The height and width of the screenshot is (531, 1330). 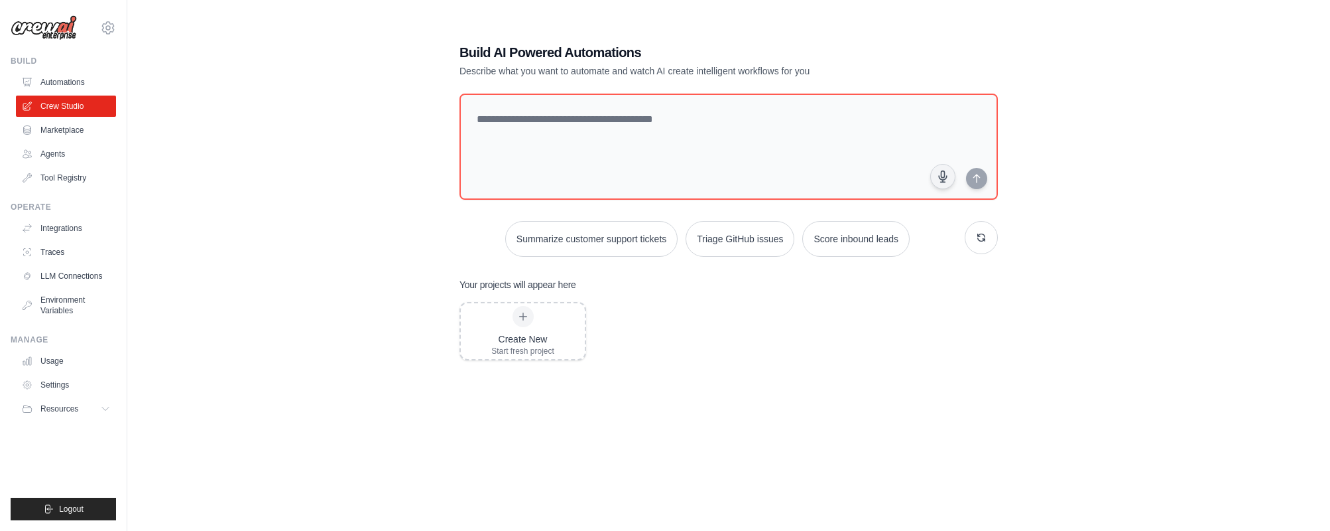 What do you see at coordinates (518, 285) in the screenshot?
I see `h3: Your projects will appear here` at bounding box center [518, 285].